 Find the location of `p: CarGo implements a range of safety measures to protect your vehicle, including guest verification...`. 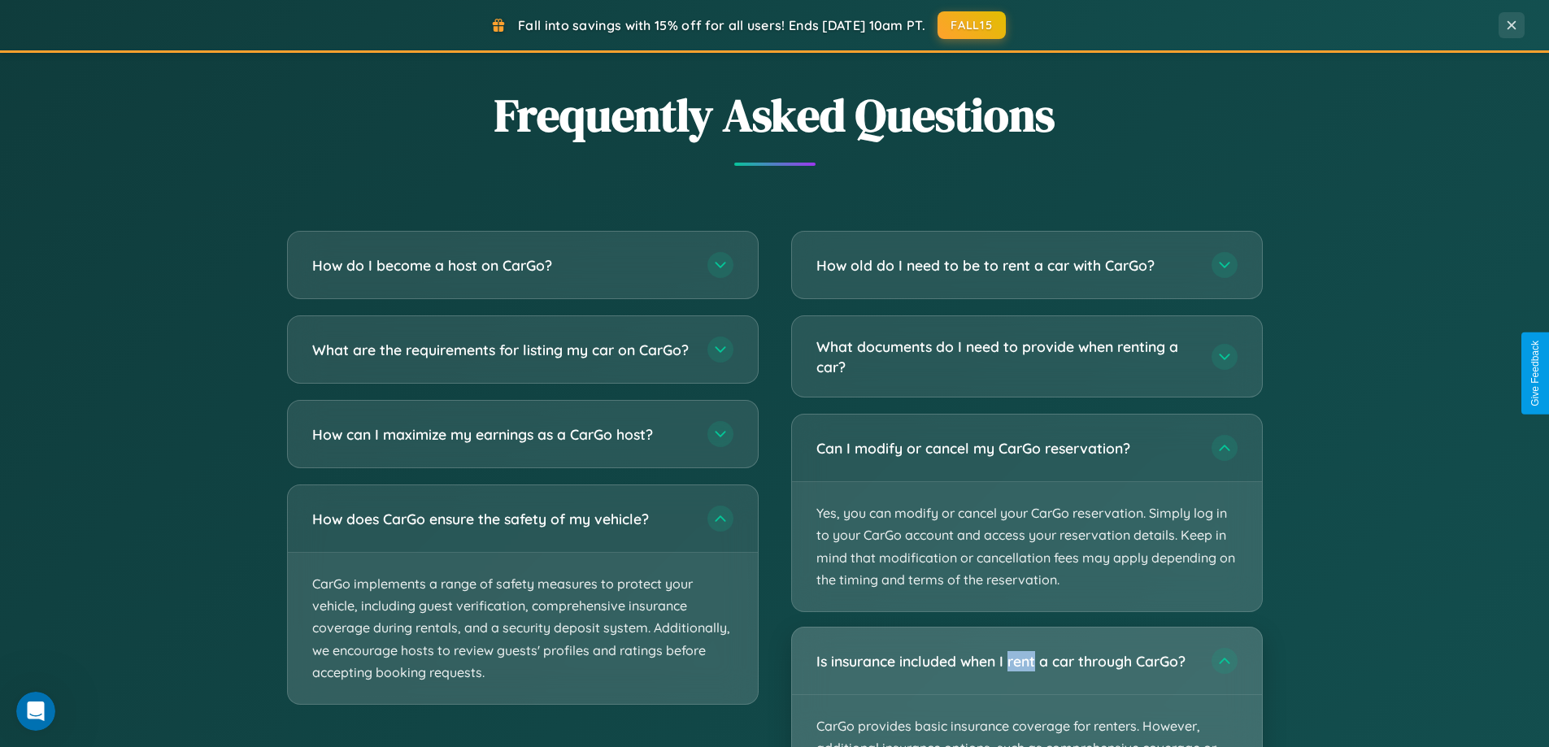

p: CarGo implements a range of safety measures to protect your vehicle, including guest verification... is located at coordinates (523, 628).